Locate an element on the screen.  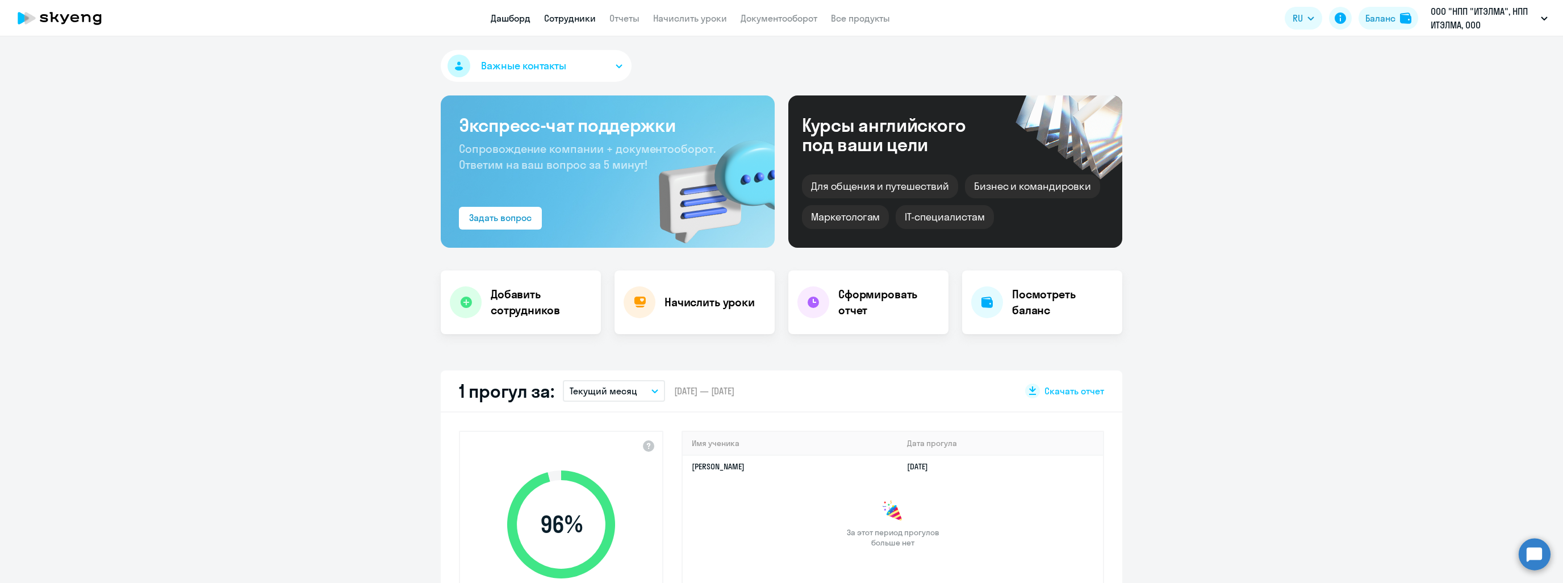
button: Балансbalance is located at coordinates (1388, 18).